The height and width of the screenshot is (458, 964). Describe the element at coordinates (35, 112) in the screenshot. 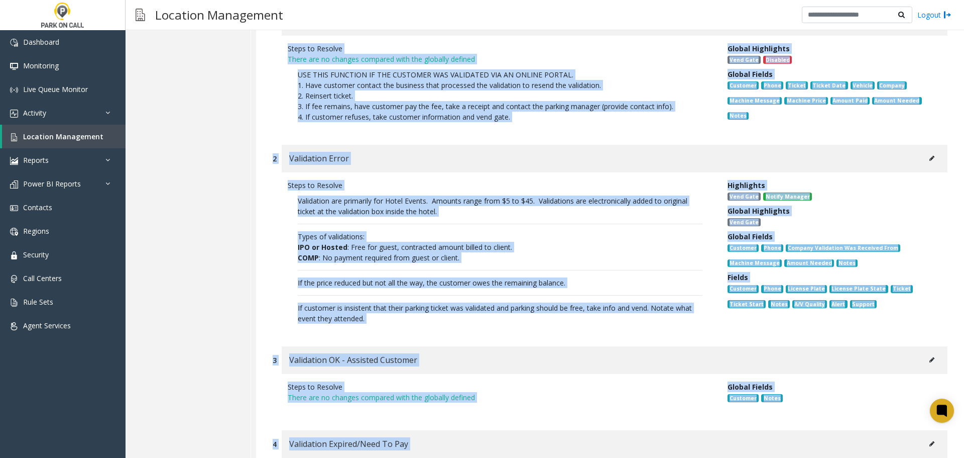

I see `span: Activity` at that location.